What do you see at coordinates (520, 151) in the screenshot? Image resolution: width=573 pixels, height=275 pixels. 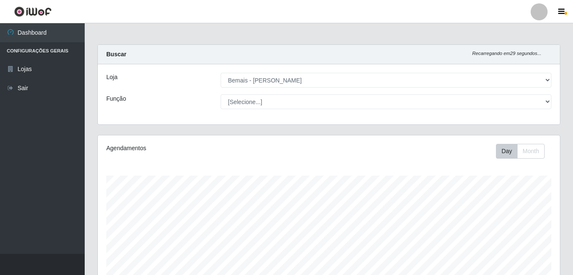 I see `div: First group` at bounding box center [520, 151].